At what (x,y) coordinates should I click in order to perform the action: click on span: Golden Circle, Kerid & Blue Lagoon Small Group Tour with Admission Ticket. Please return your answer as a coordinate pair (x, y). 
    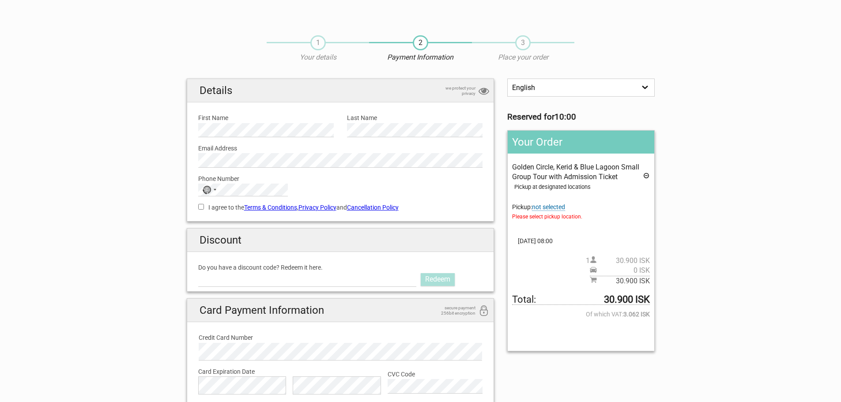
    Looking at the image, I should click on (576, 172).